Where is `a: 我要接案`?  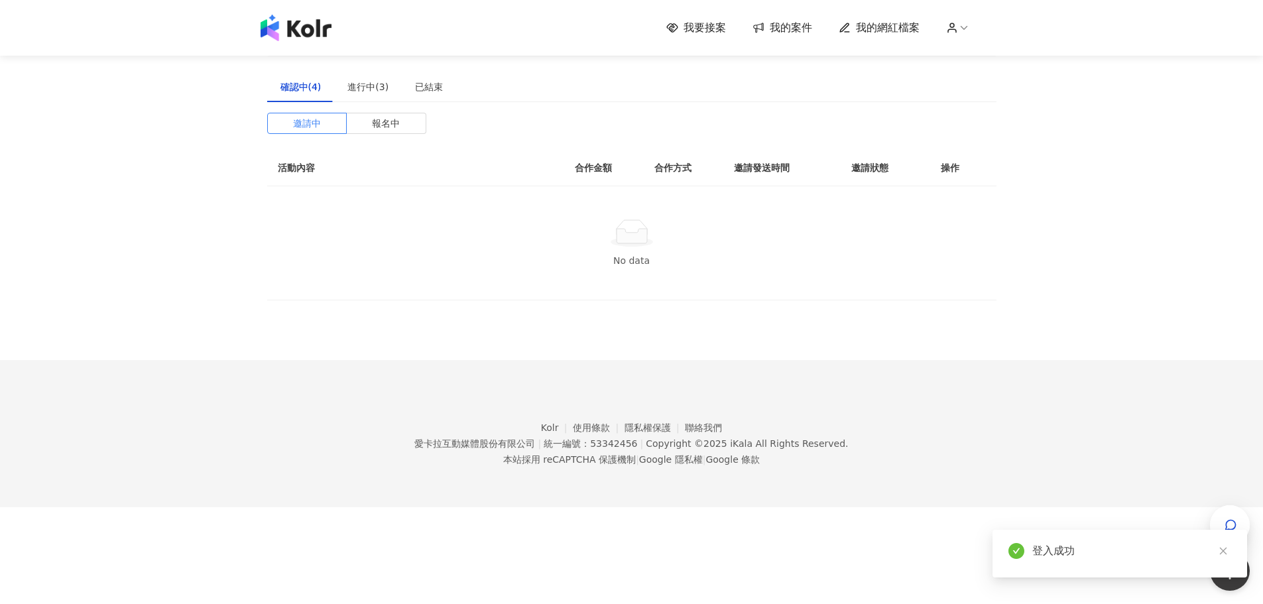
a: 我要接案 is located at coordinates (696, 28).